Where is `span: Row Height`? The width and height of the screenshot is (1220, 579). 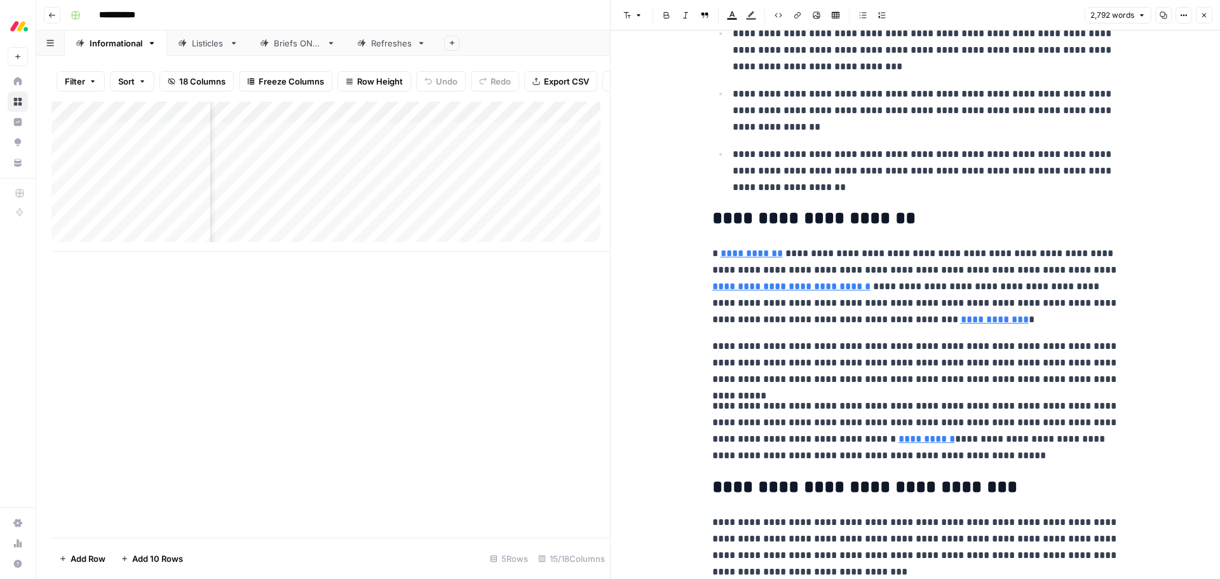 span: Row Height is located at coordinates (380, 81).